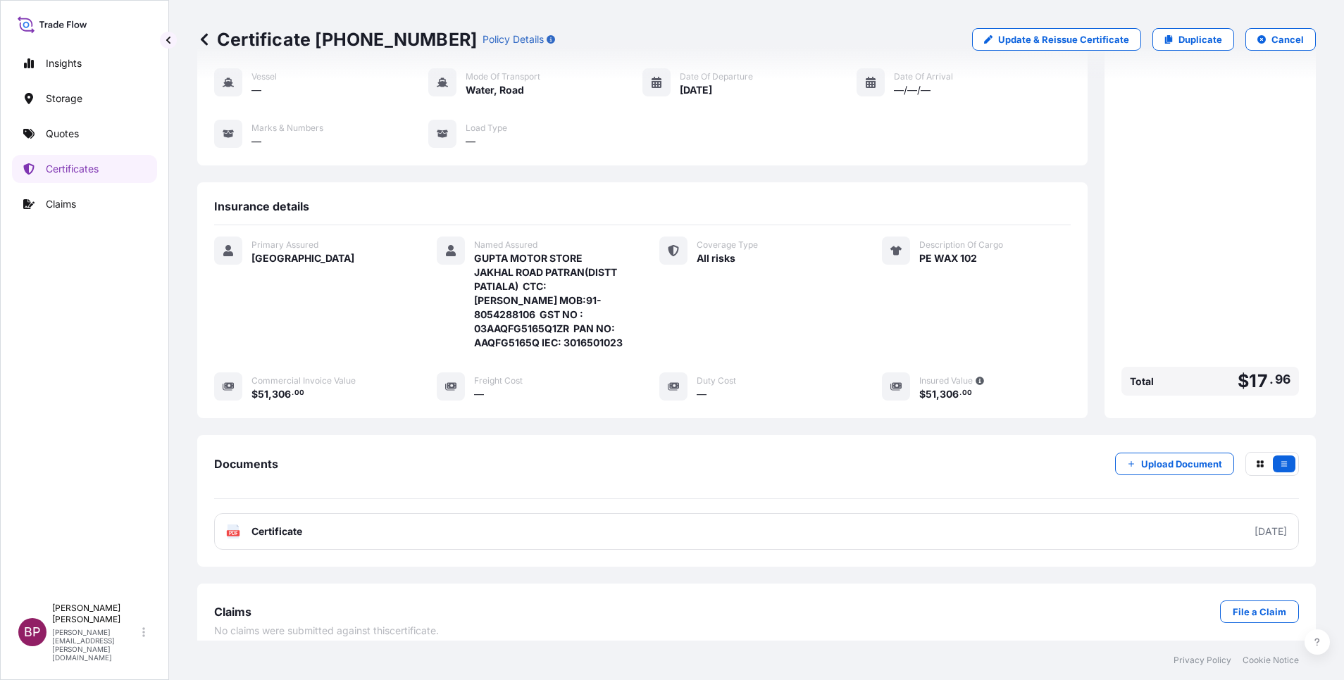 The width and height of the screenshot is (1344, 680). Describe the element at coordinates (1259, 612) in the screenshot. I see `p: File a Claim` at that location.